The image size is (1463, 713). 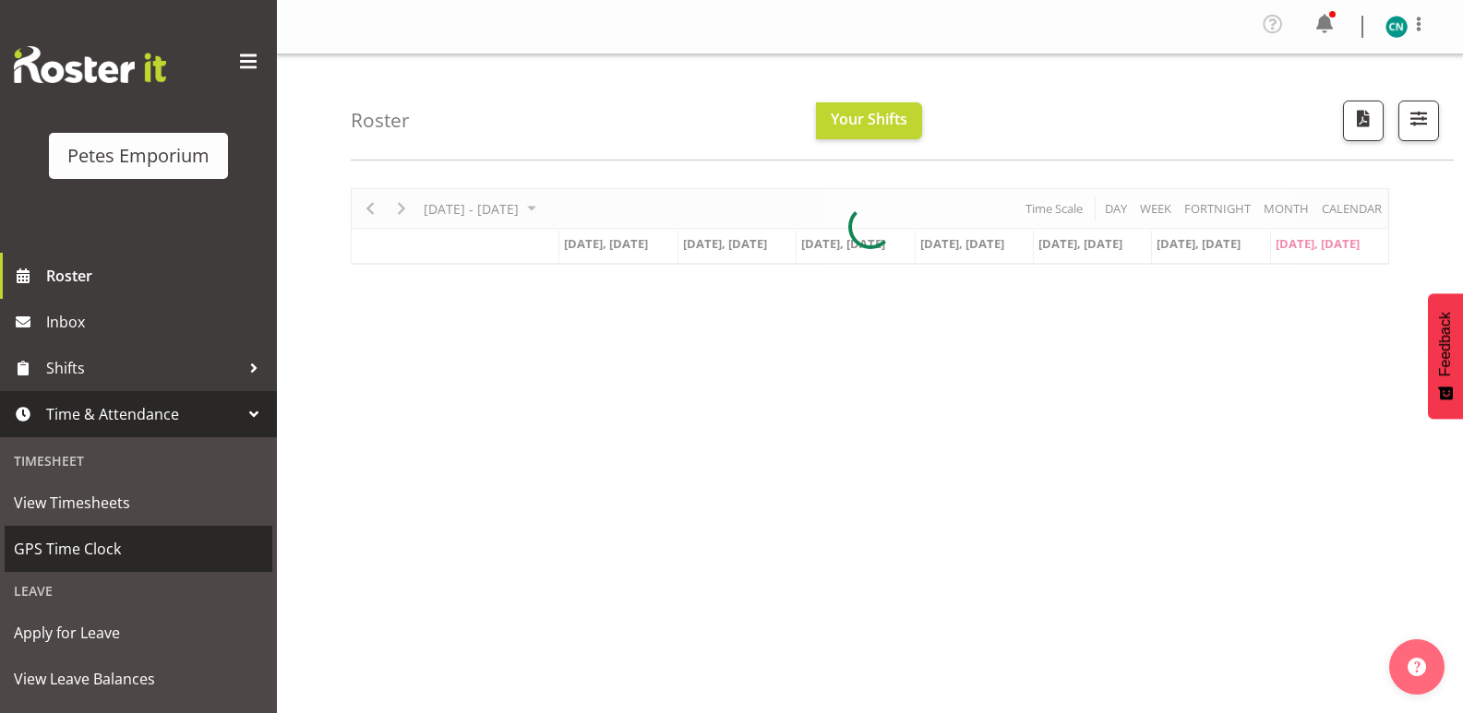 I want to click on h4: Roster, so click(x=380, y=120).